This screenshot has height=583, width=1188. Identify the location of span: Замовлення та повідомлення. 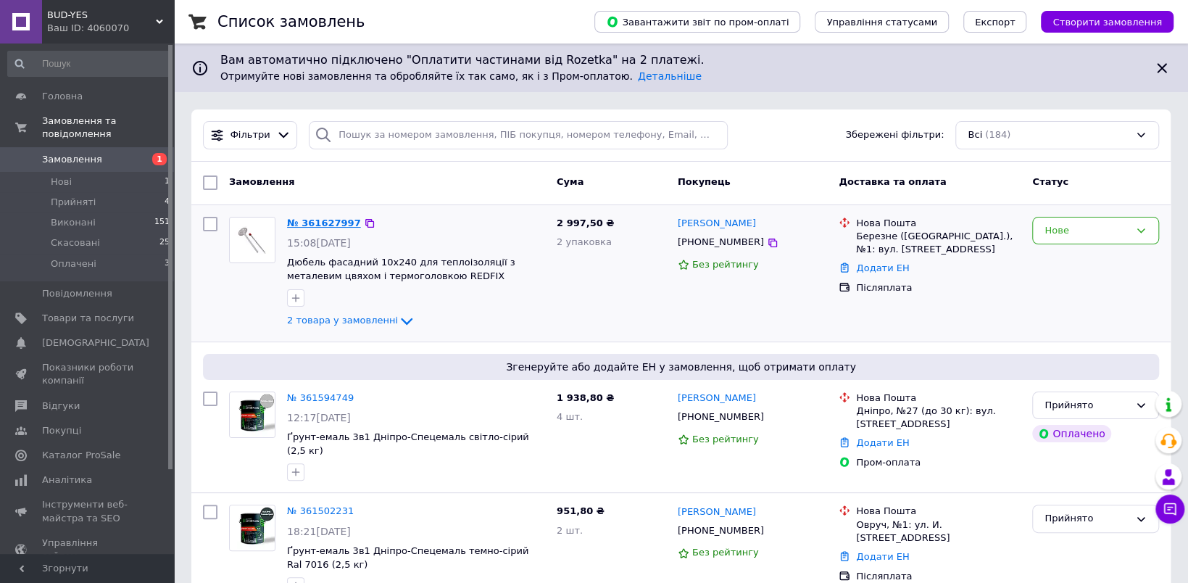
(108, 128).